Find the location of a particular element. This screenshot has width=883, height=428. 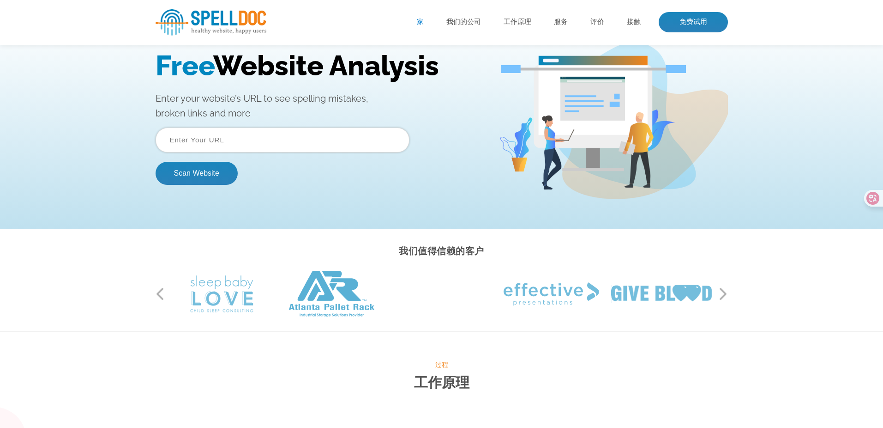

span: Free is located at coordinates (184, 54).